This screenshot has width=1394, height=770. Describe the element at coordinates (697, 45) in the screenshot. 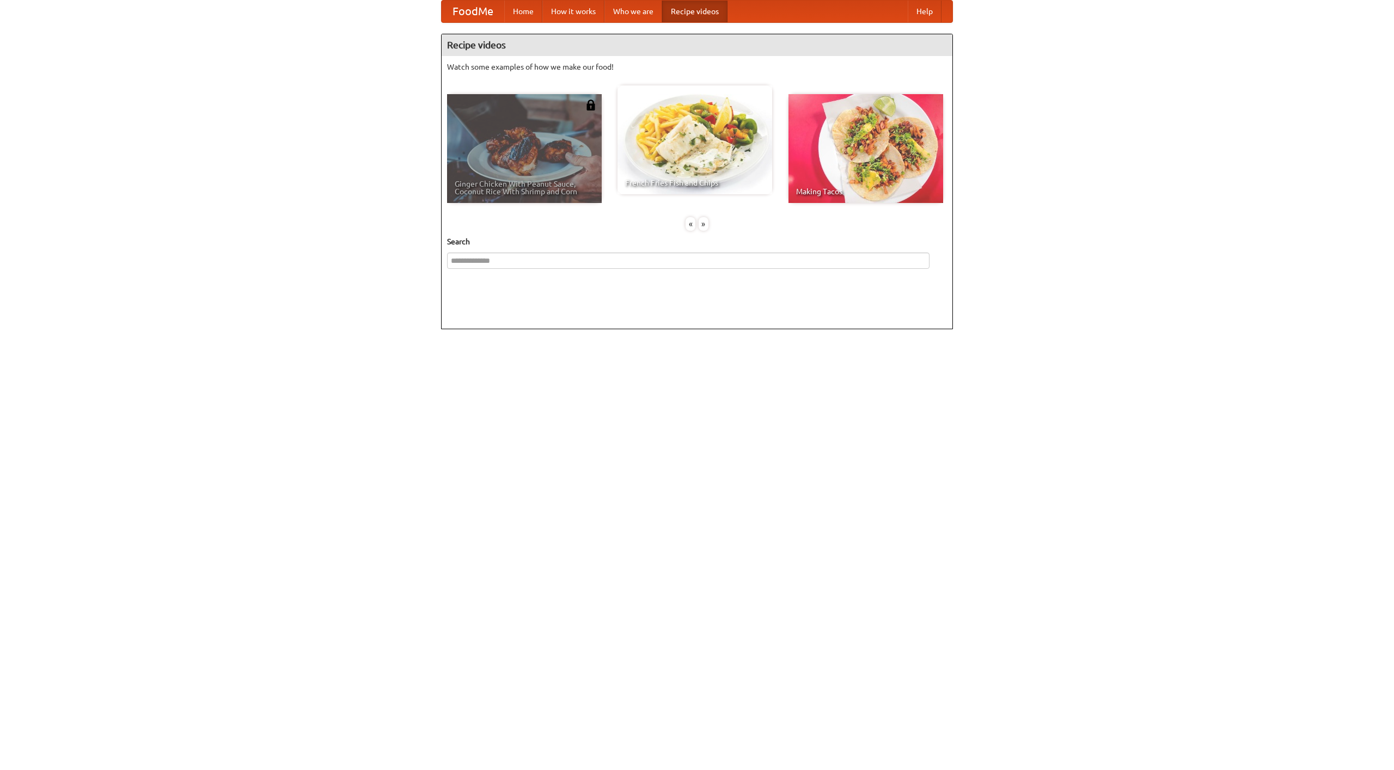

I see `h4: Recipe videos` at that location.